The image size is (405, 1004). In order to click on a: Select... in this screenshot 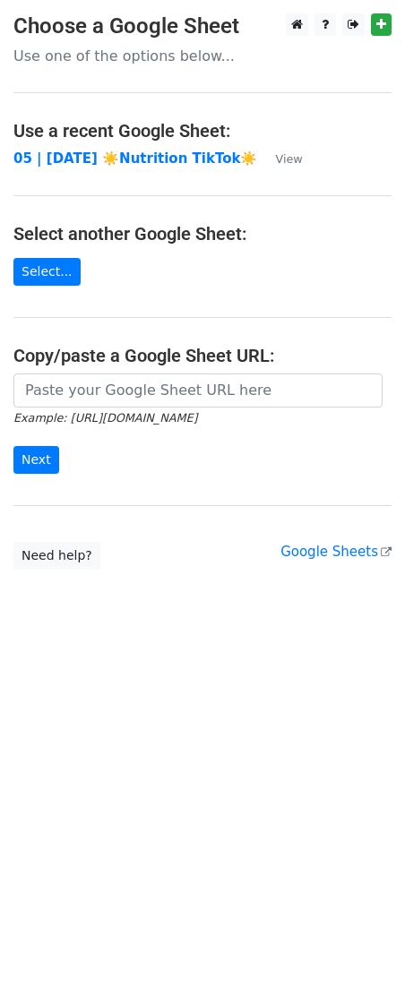, I will do `click(47, 271)`.